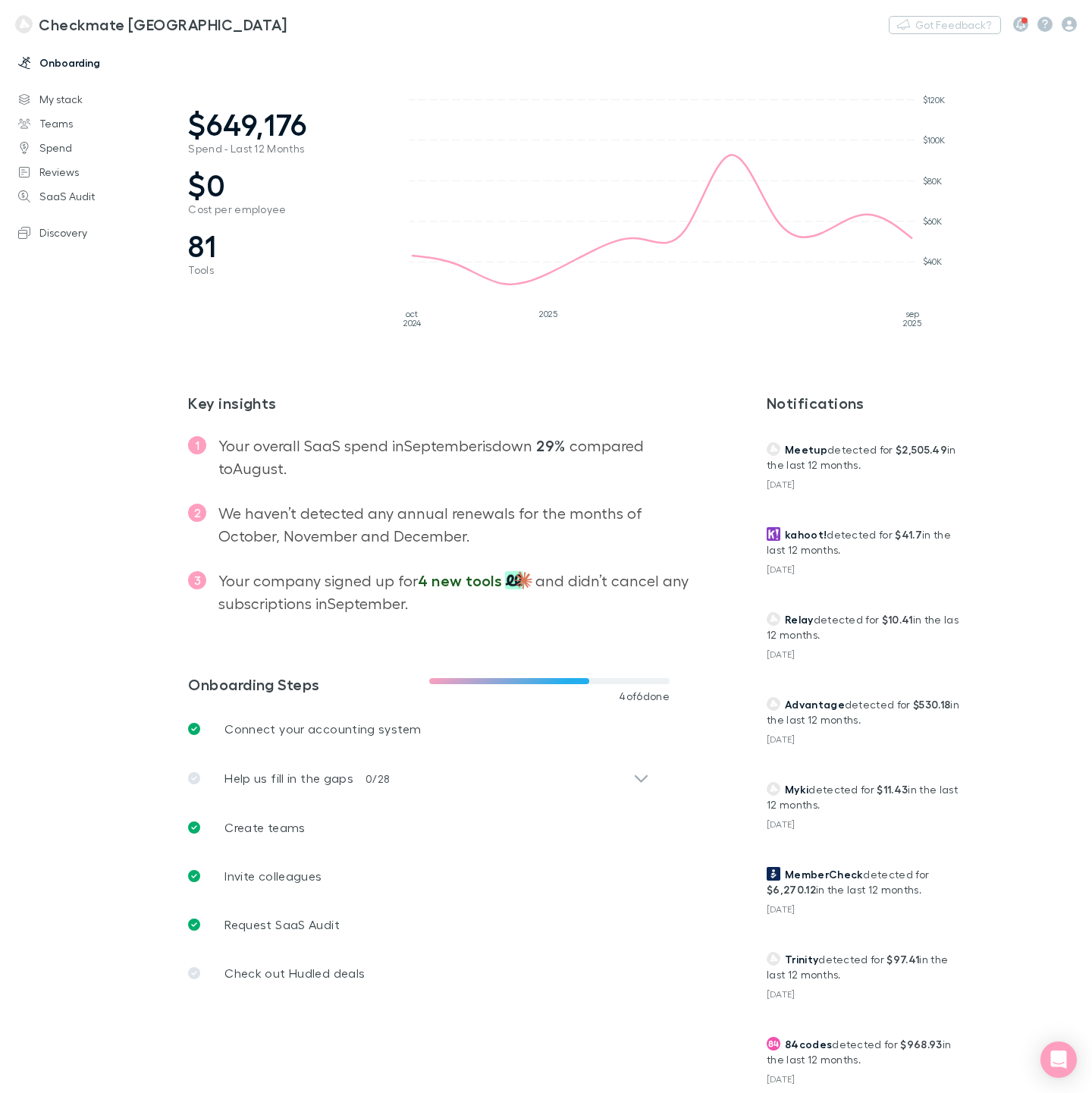 This screenshot has height=1093, width=1092. What do you see at coordinates (429, 876) in the screenshot?
I see `a: Invite colleagues` at bounding box center [429, 876].